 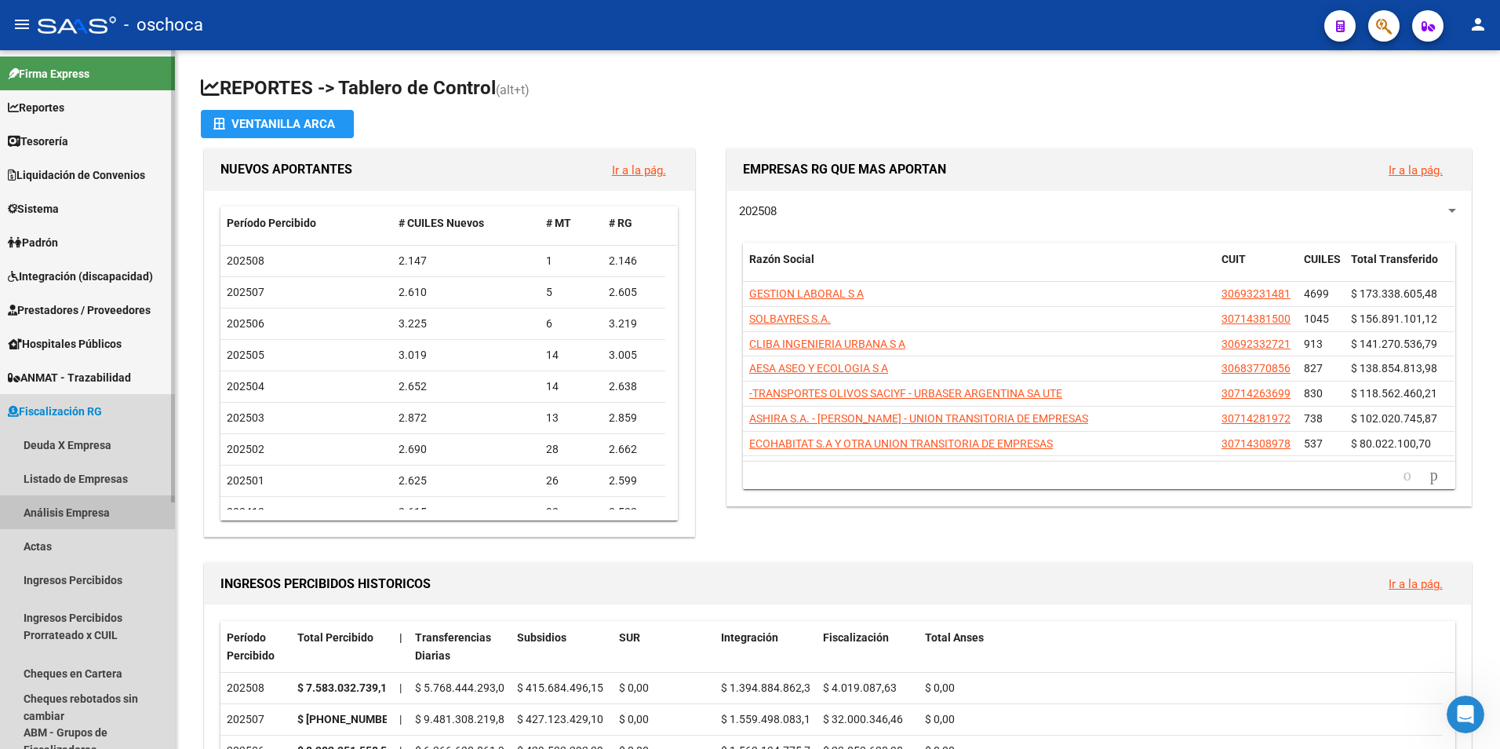 What do you see at coordinates (560, 719) in the screenshot?
I see `span: $ 427.123.429,10` at bounding box center [560, 719].